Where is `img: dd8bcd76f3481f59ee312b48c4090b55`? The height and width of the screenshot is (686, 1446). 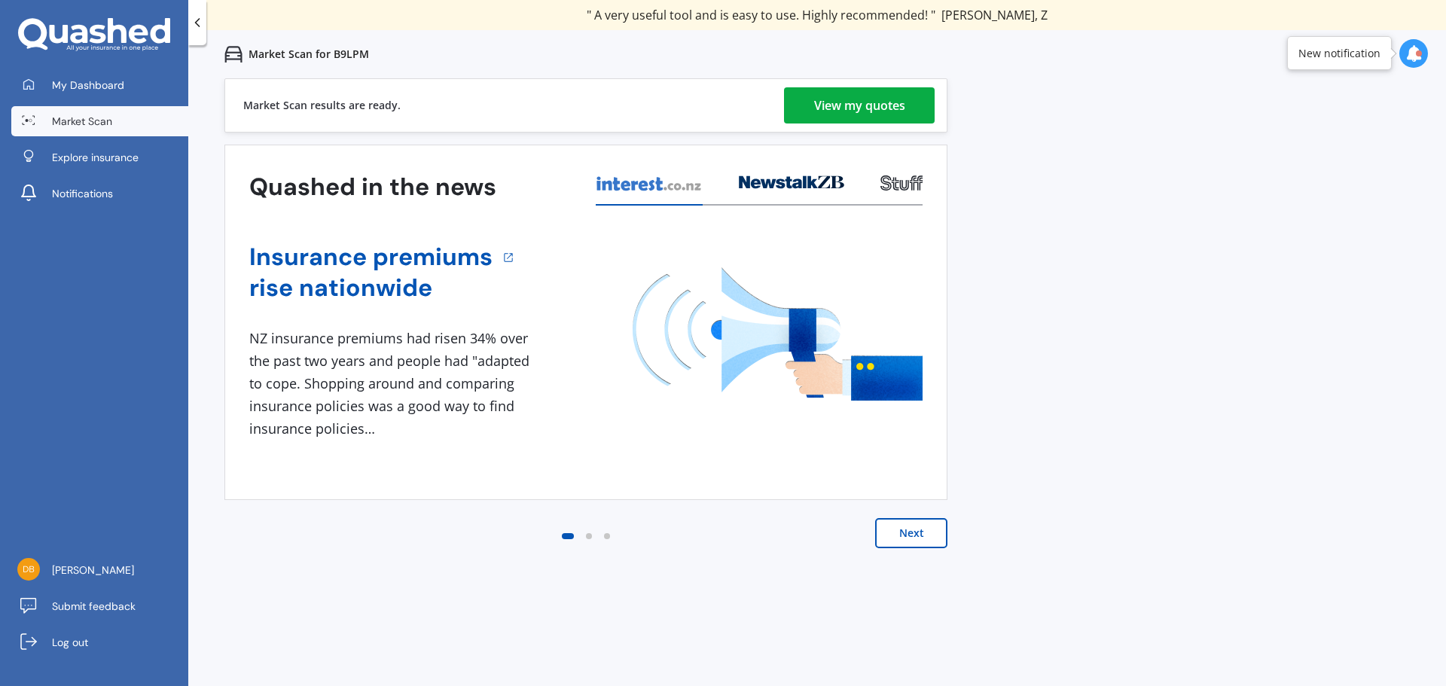
img: dd8bcd76f3481f59ee312b48c4090b55 is located at coordinates (29, 570).